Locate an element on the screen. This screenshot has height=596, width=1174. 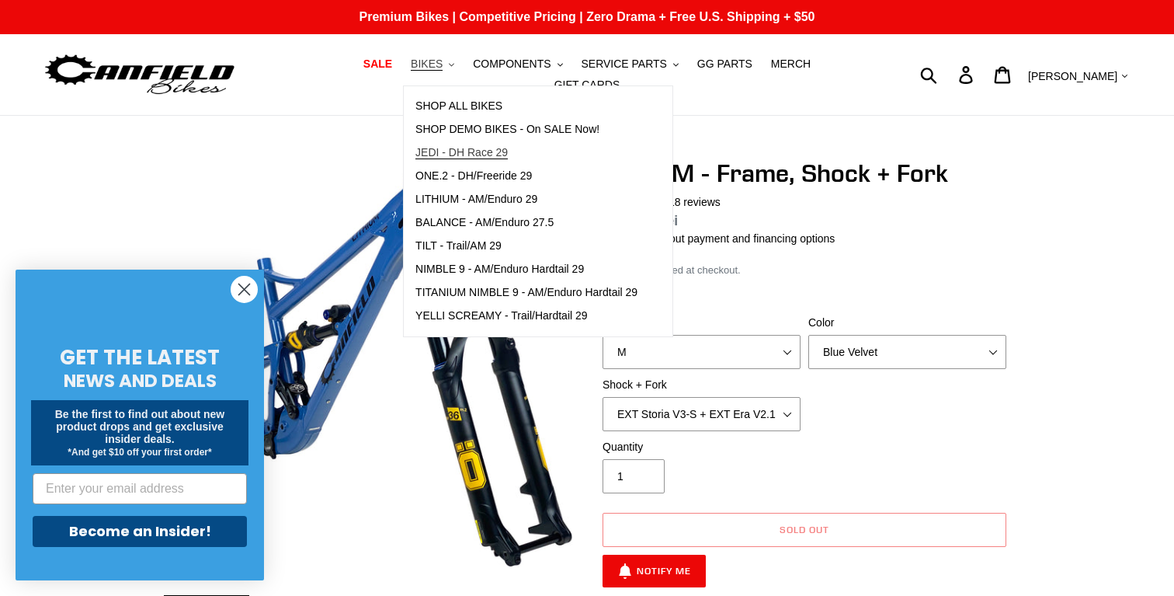
input: Enter your email address is located at coordinates (140, 488).